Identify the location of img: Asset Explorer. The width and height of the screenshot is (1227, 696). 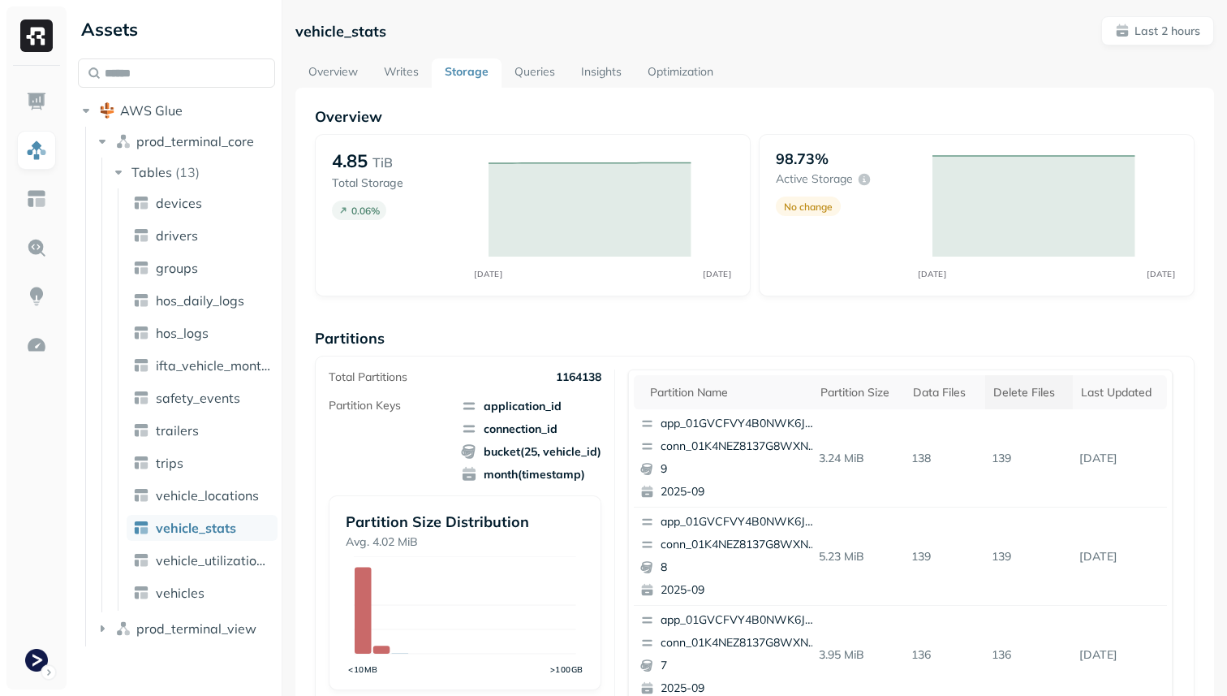
(37, 199).